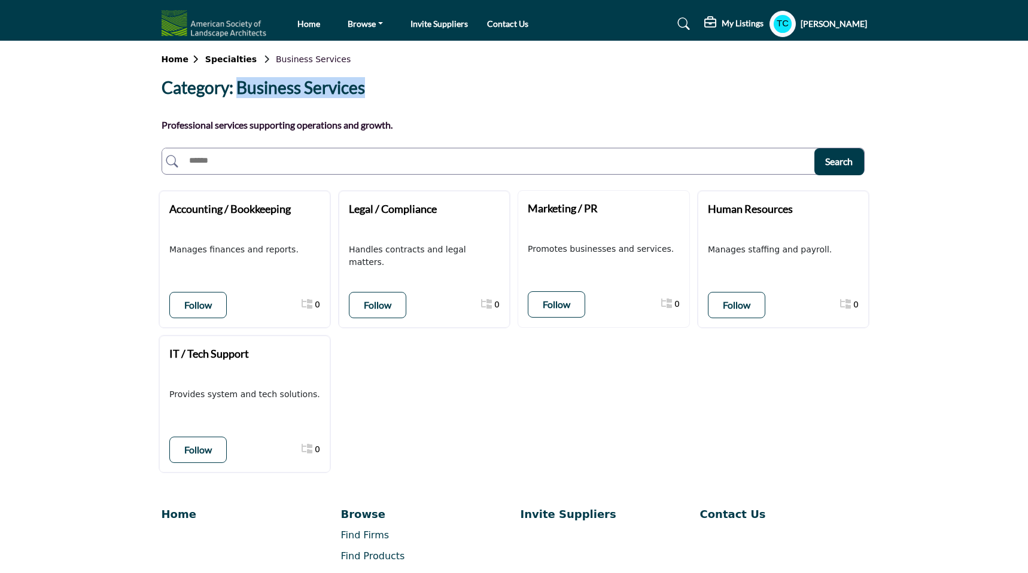 The image size is (1028, 573). What do you see at coordinates (245, 250) in the screenshot?
I see `p: Manages finances and reports.` at bounding box center [245, 250].